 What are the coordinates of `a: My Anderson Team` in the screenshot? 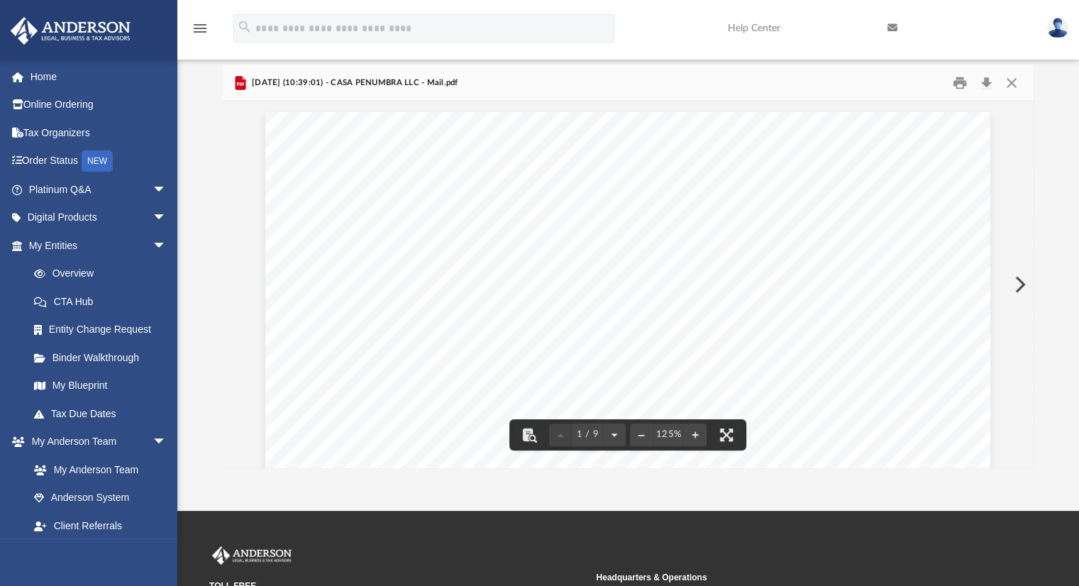 It's located at (96, 469).